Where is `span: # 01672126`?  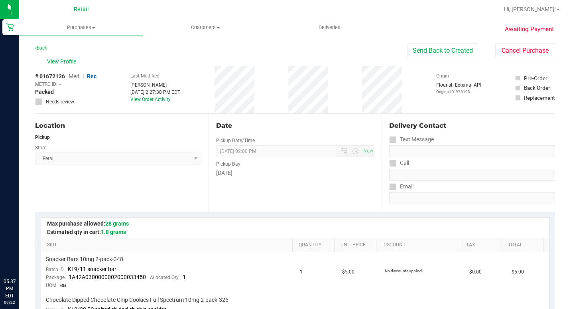 span: # 01672126 is located at coordinates (50, 76).